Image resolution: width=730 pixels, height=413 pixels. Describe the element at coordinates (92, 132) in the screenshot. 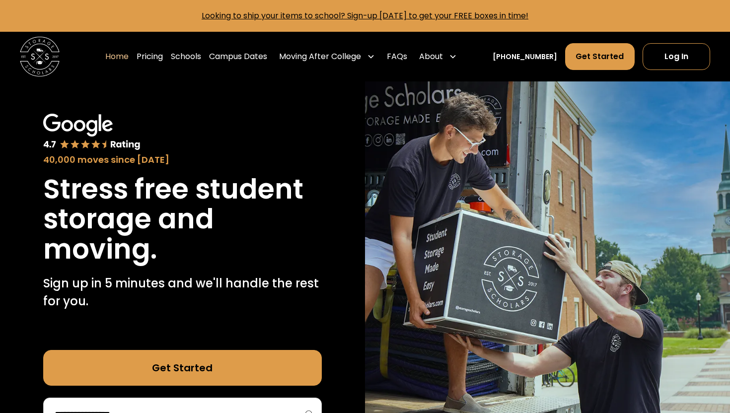

I see `img: Google 4.7 star rating` at that location.